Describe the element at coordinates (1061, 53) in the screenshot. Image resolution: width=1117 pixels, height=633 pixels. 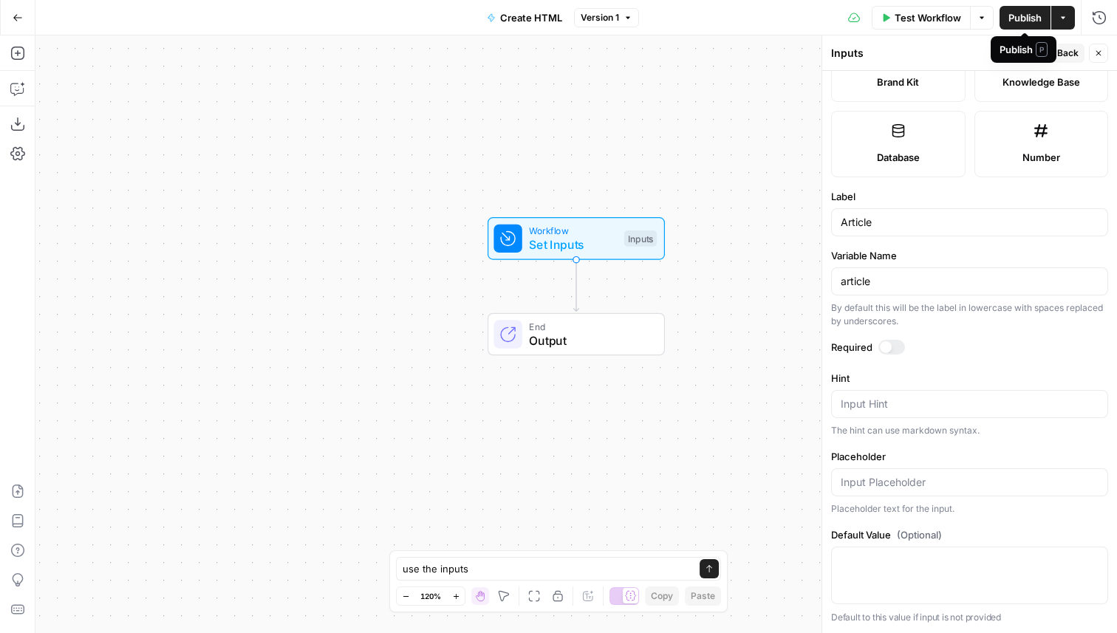
I see `button: Back` at that location.